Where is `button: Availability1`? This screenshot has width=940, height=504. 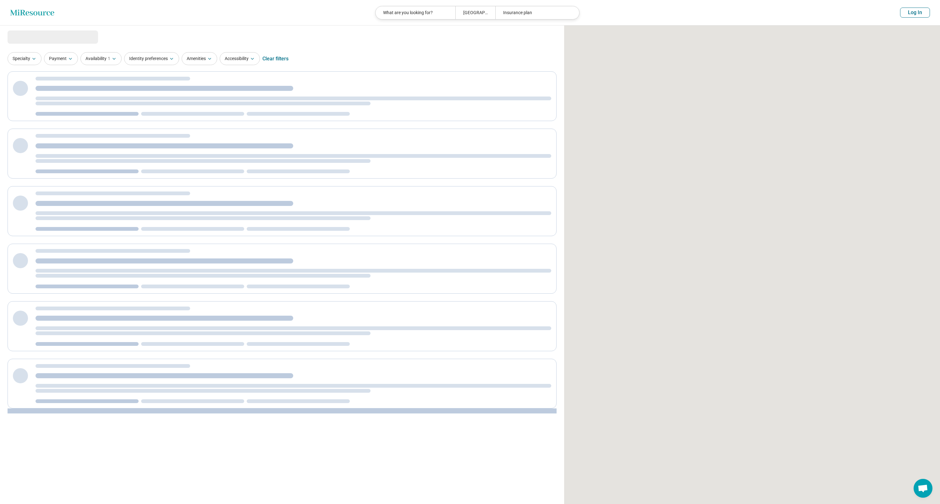 button: Availability1 is located at coordinates (101, 58).